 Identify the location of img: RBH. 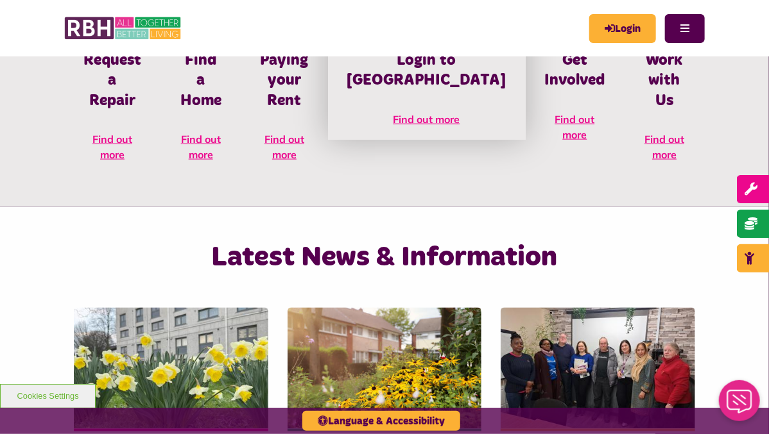
(123, 28).